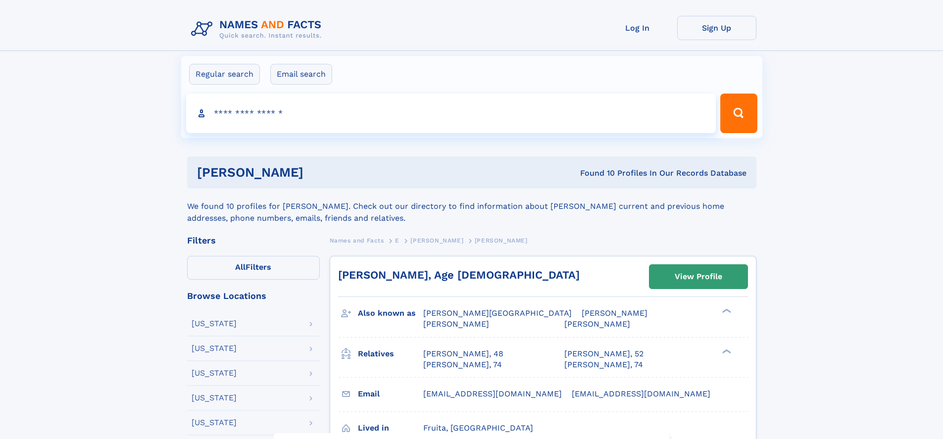  I want to click on span: All, so click(240, 267).